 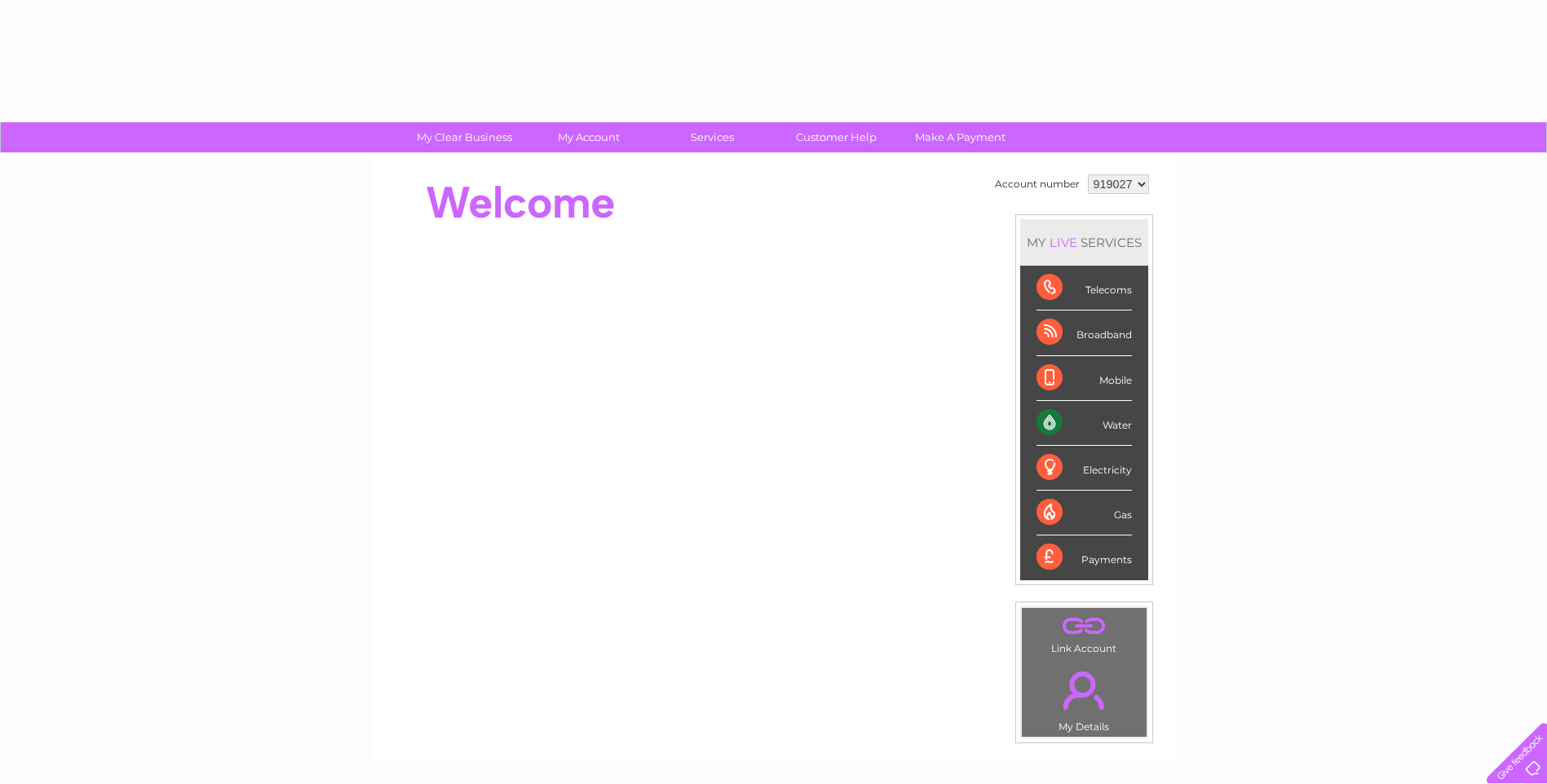 What do you see at coordinates (464, 137) in the screenshot?
I see `a: My Clear Business` at bounding box center [464, 137].